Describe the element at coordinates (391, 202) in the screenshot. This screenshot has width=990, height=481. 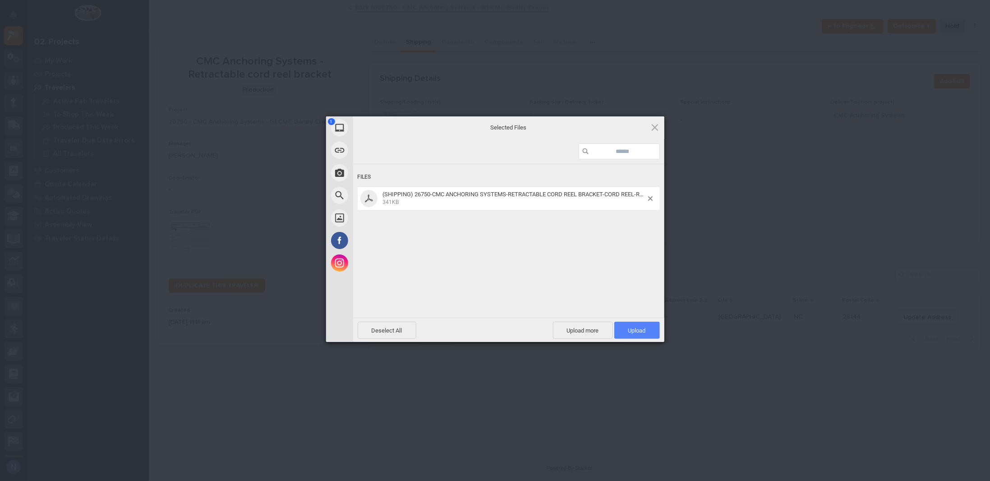
I see `span: 341KB` at that location.